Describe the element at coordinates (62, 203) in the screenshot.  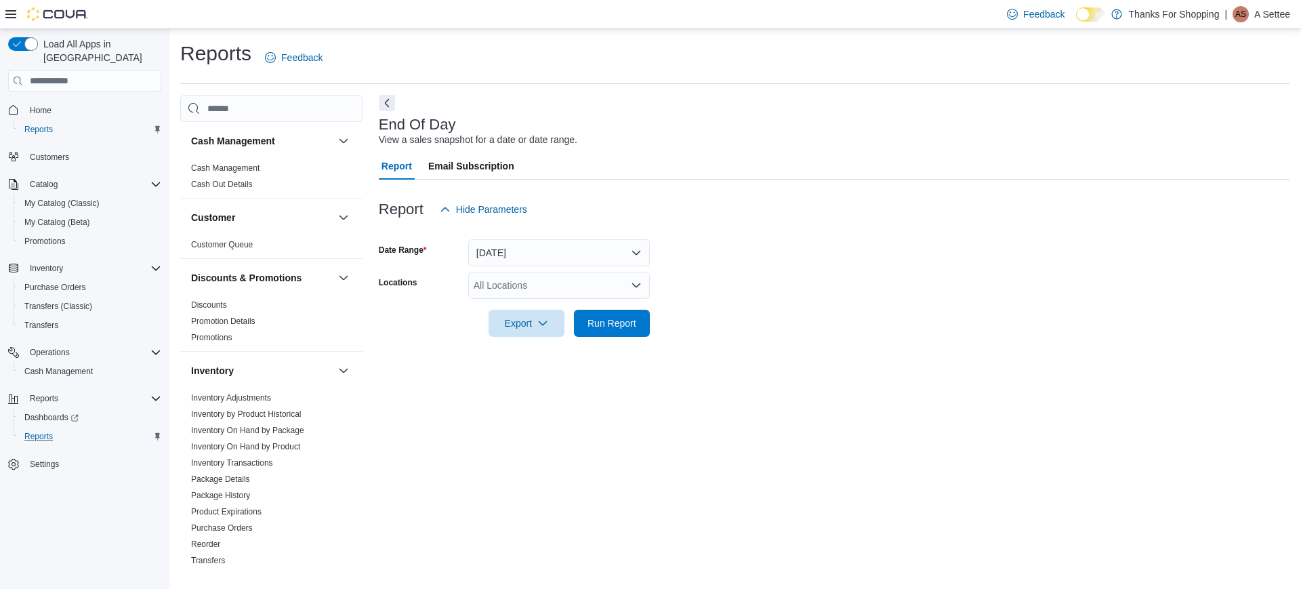
I see `a: My Catalog (Classic)` at that location.